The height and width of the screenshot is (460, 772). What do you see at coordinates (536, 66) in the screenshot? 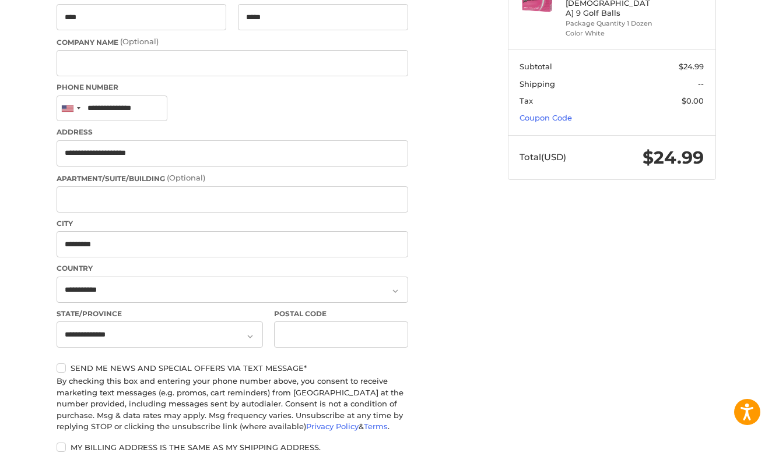
I see `span: Subtotal` at bounding box center [536, 66].